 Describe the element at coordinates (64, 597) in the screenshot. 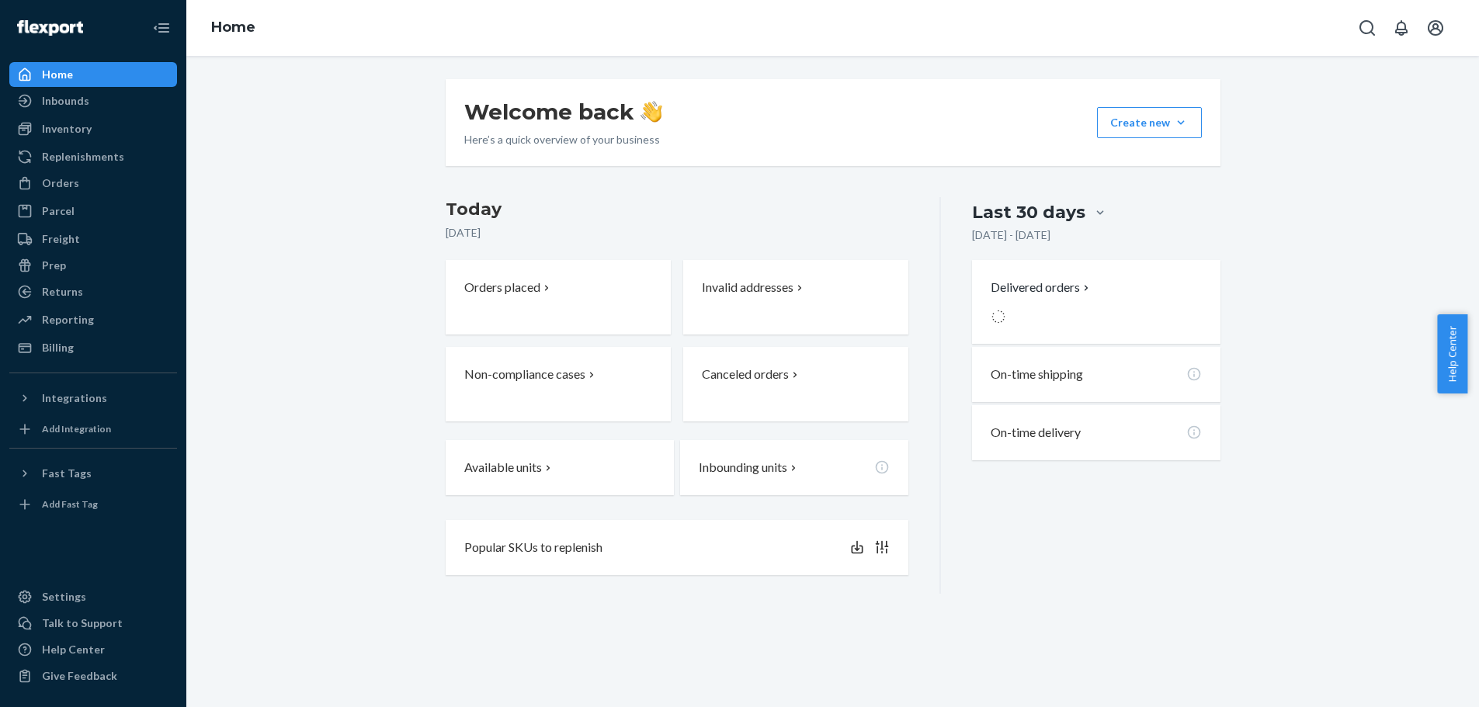

I see `div: Settings` at that location.